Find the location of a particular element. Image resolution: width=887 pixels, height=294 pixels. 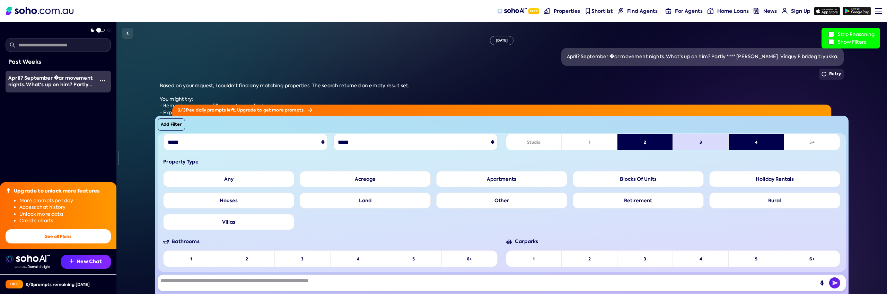

img: More icon is located at coordinates (103, 81).